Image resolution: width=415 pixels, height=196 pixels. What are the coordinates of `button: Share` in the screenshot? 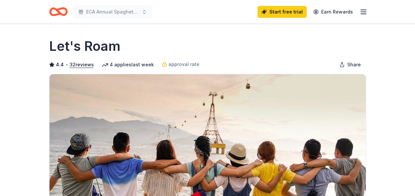 It's located at (350, 65).